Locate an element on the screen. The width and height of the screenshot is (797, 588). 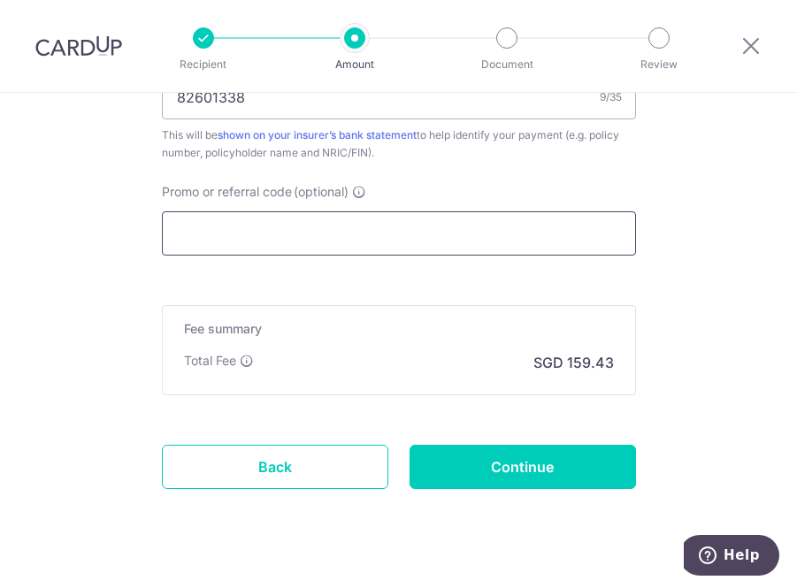
a: shown on your insurer’s bank statement is located at coordinates (317, 134).